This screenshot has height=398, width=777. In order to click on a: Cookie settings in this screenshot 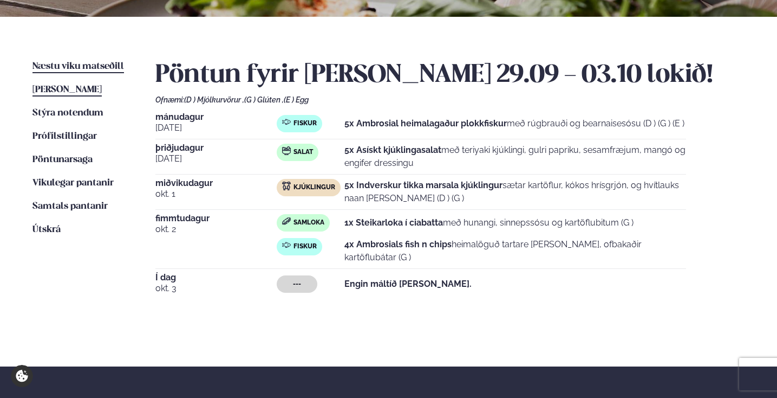, I will do `click(22, 375)`.